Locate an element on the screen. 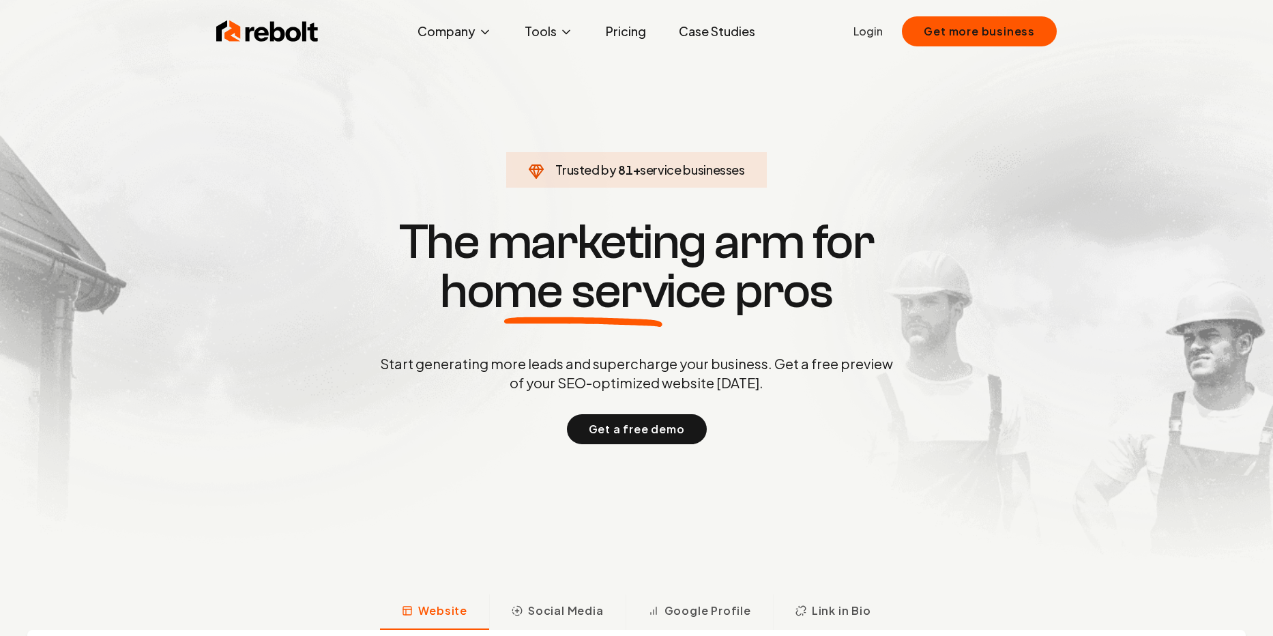  span: Link in Bio is located at coordinates (841, 611).